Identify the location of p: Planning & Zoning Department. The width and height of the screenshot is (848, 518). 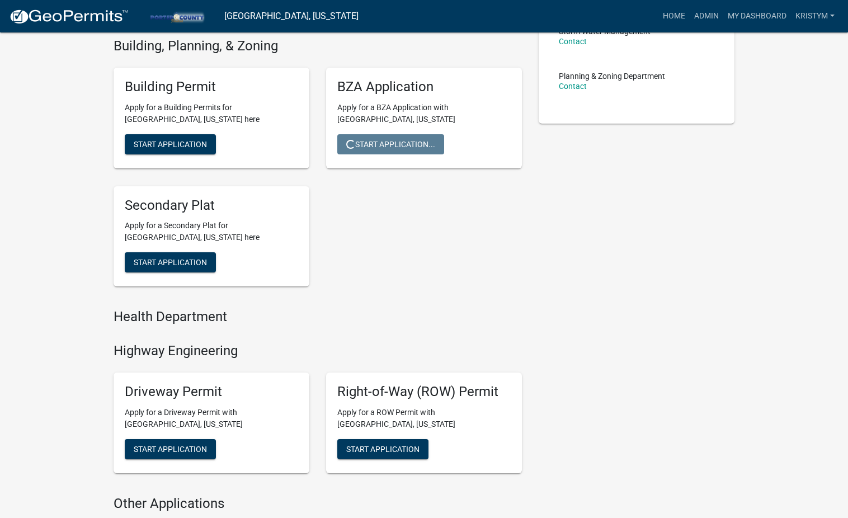
(612, 76).